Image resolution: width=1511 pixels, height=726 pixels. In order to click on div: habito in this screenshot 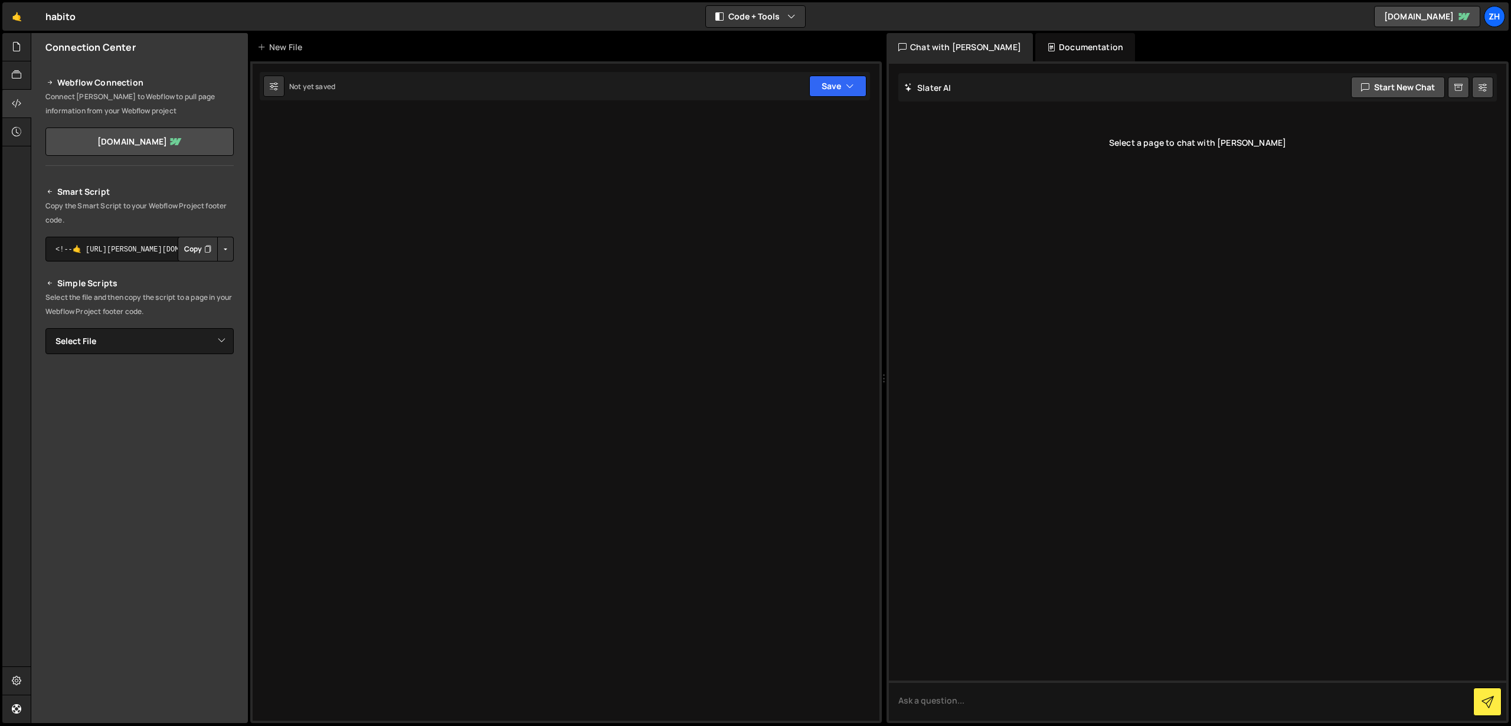, I will do `click(60, 17)`.